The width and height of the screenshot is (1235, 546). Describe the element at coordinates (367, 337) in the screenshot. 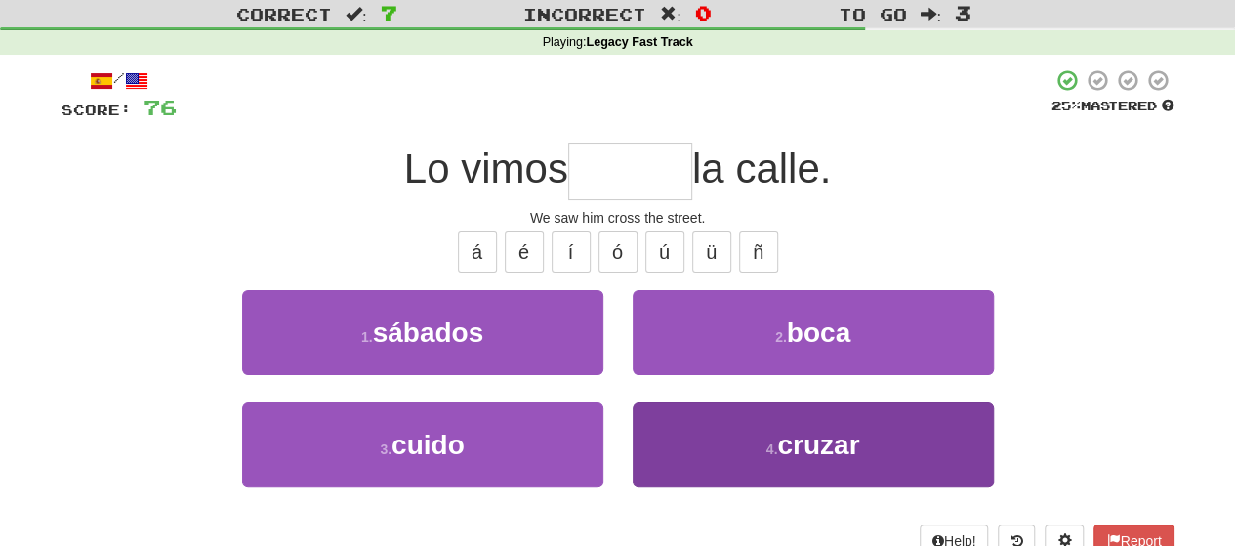

I see `small: 1 .` at that location.